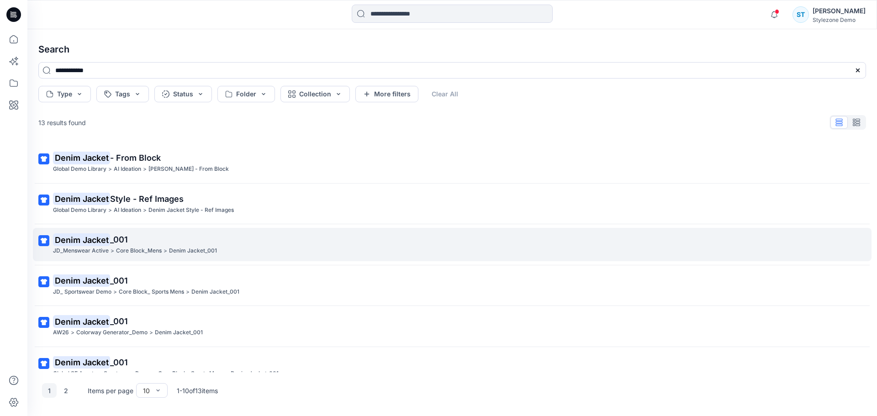 Image resolution: width=877 pixels, height=416 pixels. Describe the element at coordinates (452, 204) in the screenshot. I see `a: Denim JacketStyle - Ref ImagesGlobal Demo Library>AI Ideation>Denim Jacket Style - Ref Images` at that location.